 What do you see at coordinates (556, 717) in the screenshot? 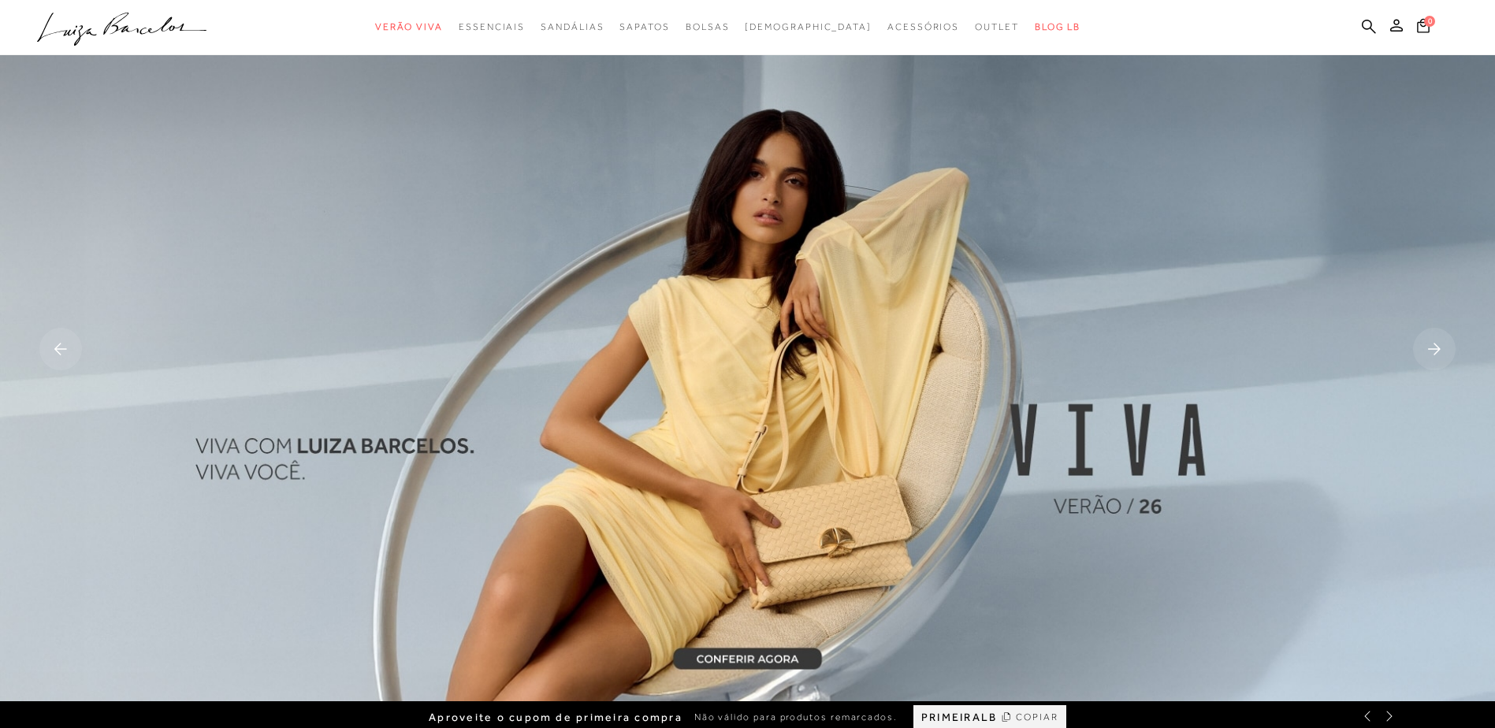
I see `span: Aproveite o cupom de primeira compra` at bounding box center [556, 717].